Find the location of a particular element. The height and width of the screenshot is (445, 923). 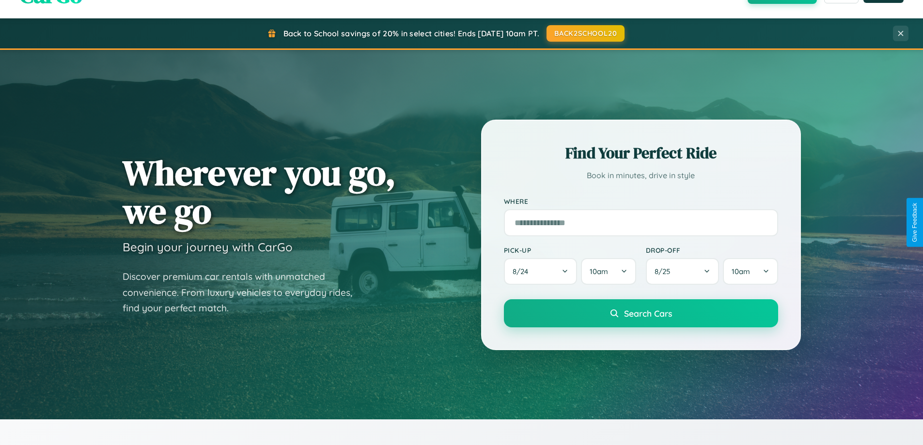

h3: Begin your journey with CarGo is located at coordinates (207, 247).